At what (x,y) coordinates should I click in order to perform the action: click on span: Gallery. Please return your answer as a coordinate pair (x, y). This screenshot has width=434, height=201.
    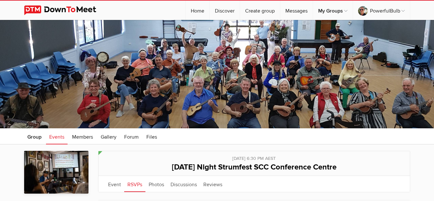
    Looking at the image, I should click on (108, 137).